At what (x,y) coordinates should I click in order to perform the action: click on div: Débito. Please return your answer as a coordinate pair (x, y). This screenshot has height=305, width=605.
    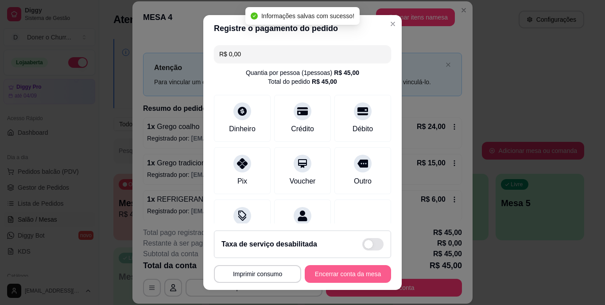
    Looking at the image, I should click on (363, 129).